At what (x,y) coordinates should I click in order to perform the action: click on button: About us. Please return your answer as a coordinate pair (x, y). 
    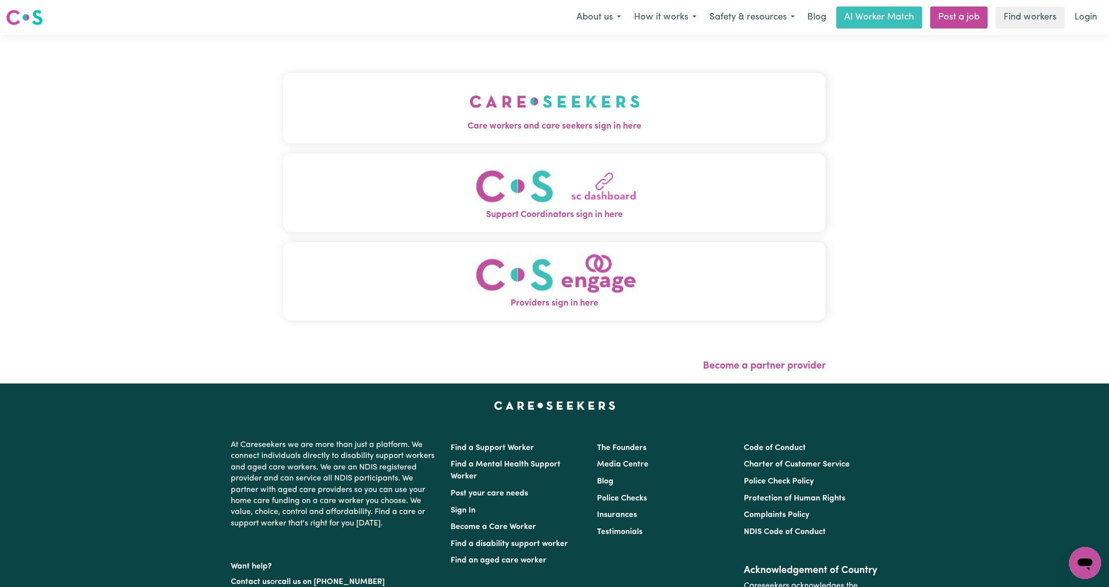
    Looking at the image, I should click on (599, 17).